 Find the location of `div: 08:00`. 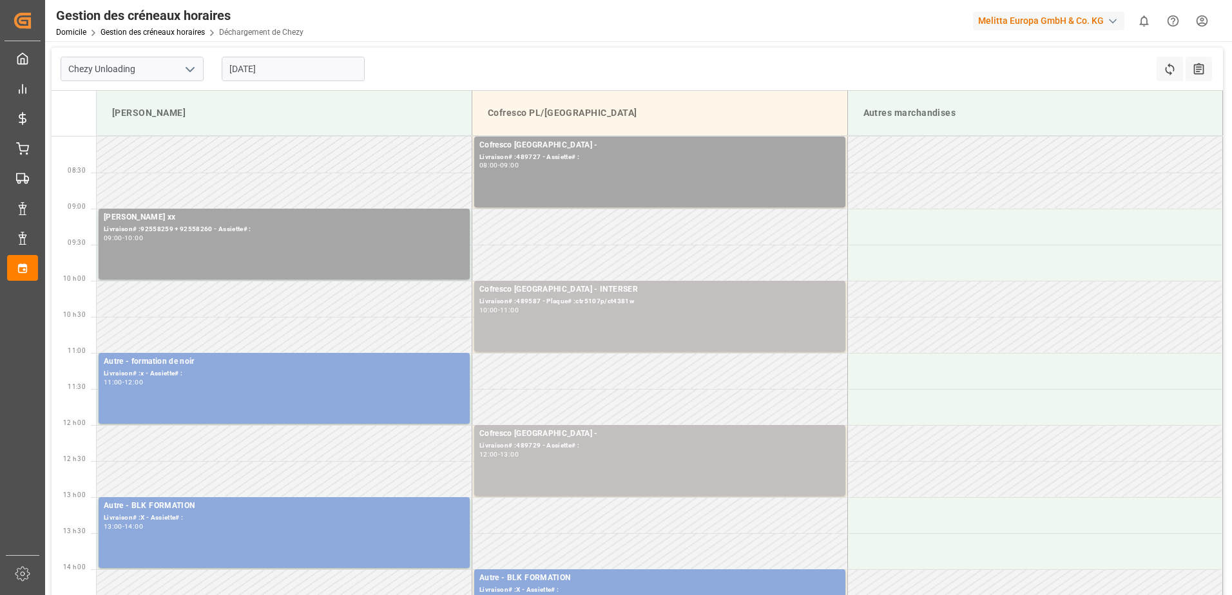

div: 08:00 is located at coordinates (488, 165).